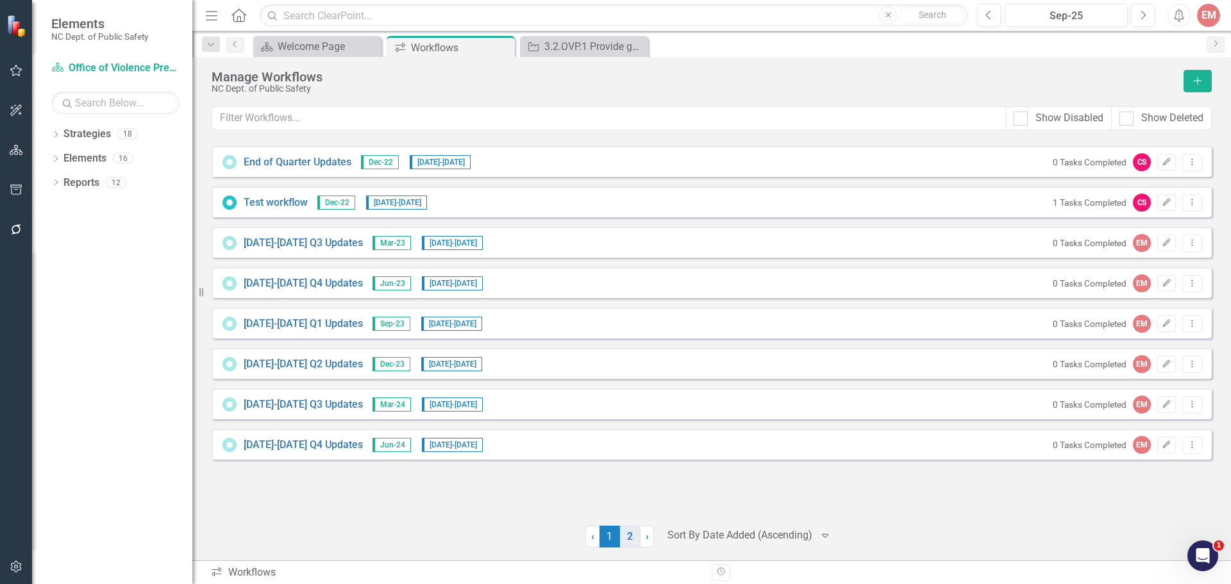 The width and height of the screenshot is (1231, 584). Describe the element at coordinates (584, 46) in the screenshot. I see `a: 3.2.OVP.1 Provide guidance and technical assistance on best practices for data sharing among loca...` at that location.